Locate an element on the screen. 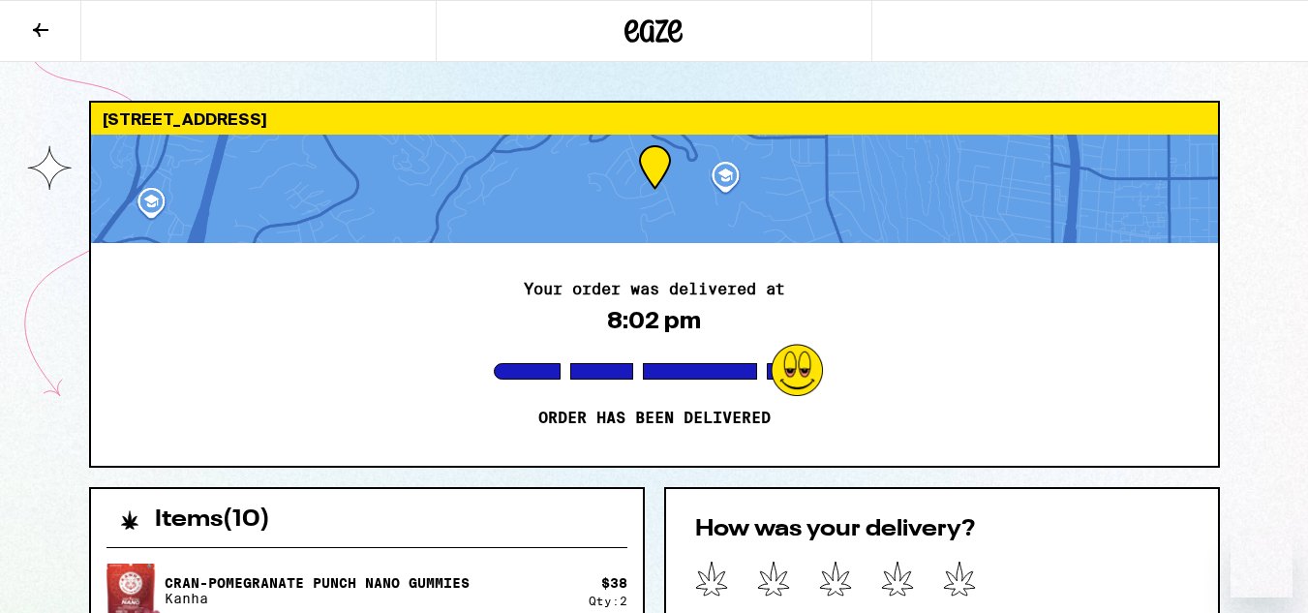 Image resolution: width=1308 pixels, height=613 pixels. p: Cran-Pomegranate Punch Nano Gummies is located at coordinates (317, 583).